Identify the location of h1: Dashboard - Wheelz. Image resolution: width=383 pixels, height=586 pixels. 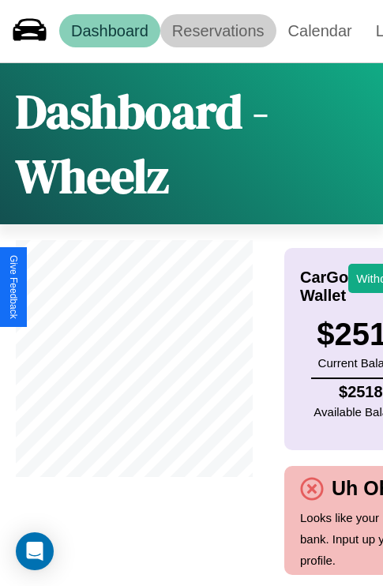
(191, 144).